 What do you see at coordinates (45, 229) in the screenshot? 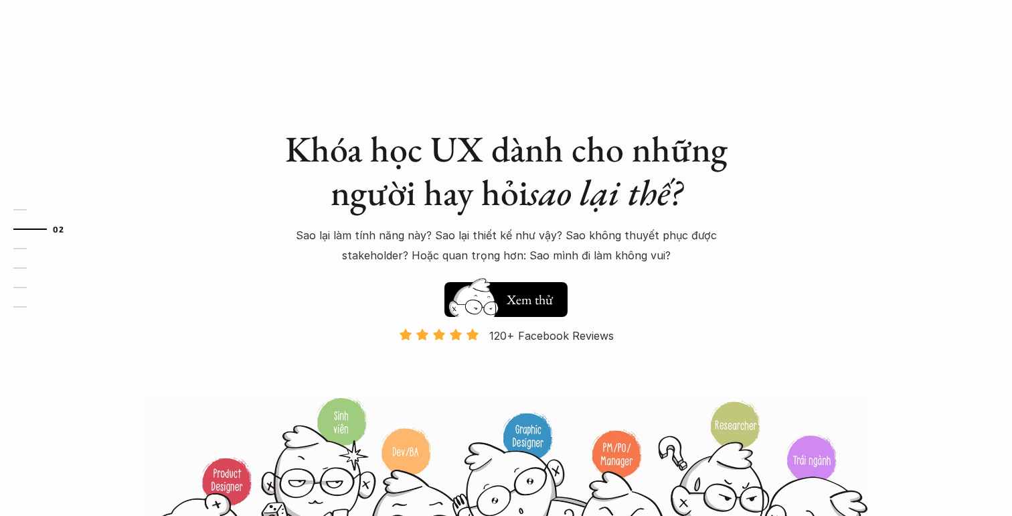
I see `a: 02` at bounding box center [45, 229].